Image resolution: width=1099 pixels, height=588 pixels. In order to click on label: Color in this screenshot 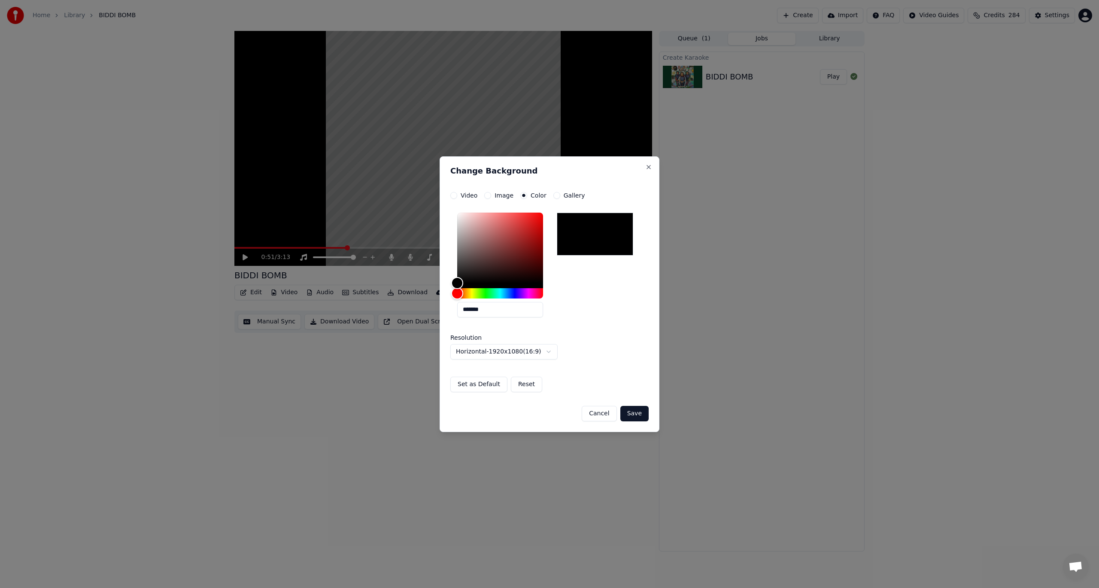, I will do `click(538, 195)`.